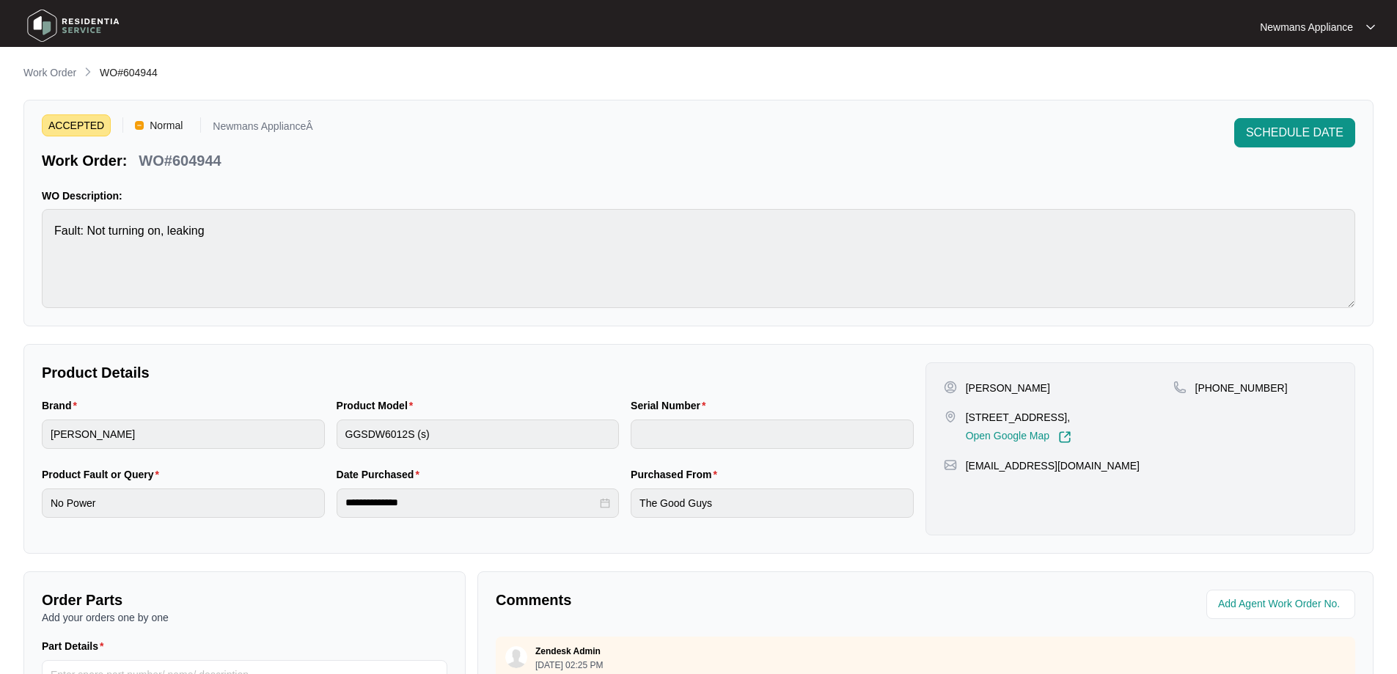 The image size is (1397, 674). Describe the element at coordinates (378, 405) in the screenshot. I see `label: Product Model` at that location.